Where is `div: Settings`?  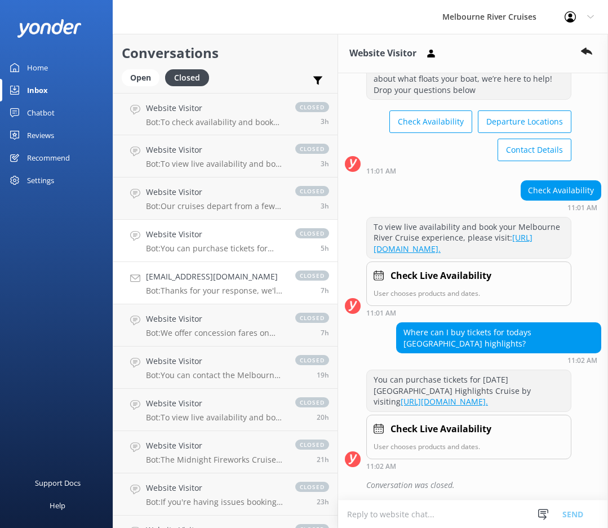 div: Settings is located at coordinates (41, 180).